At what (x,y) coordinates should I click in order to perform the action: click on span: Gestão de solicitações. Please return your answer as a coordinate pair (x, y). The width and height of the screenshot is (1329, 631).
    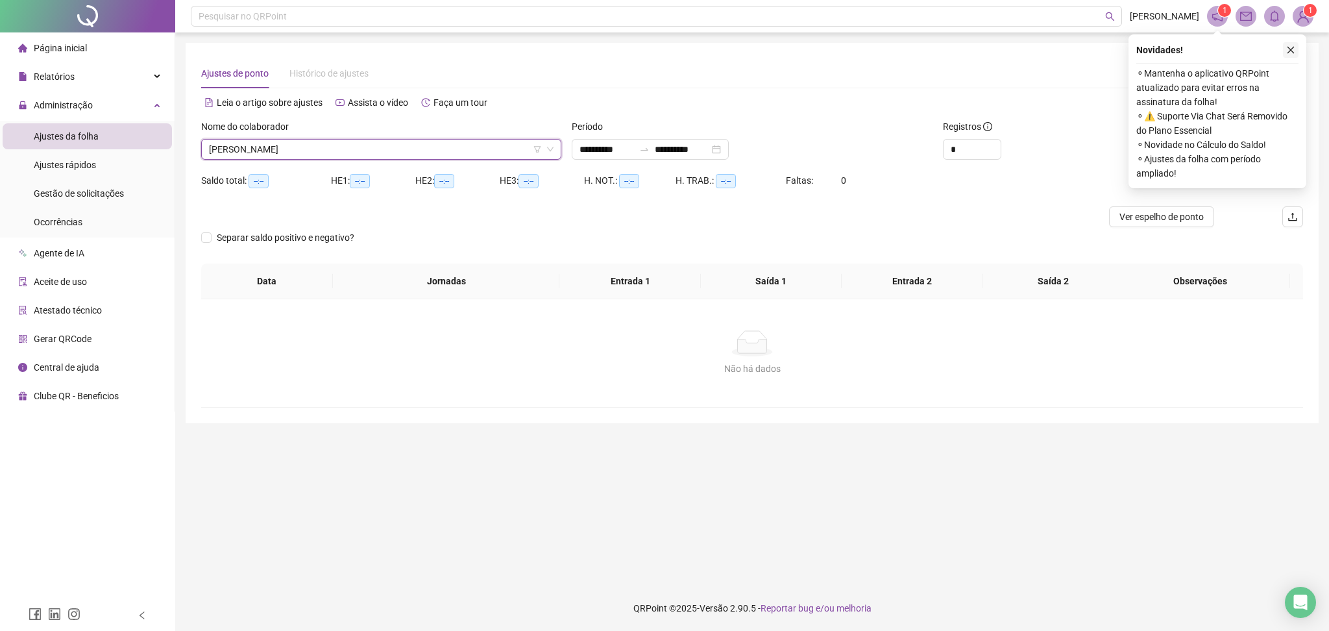
    Looking at the image, I should click on (79, 193).